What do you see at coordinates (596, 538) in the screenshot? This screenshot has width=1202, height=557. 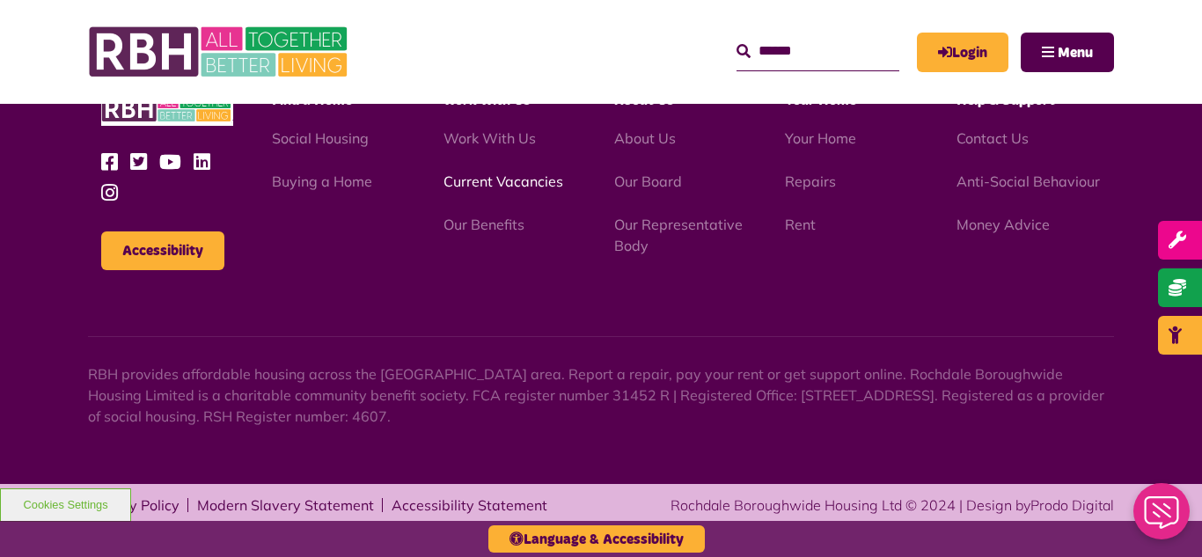 I see `button: Language & Accessibility` at bounding box center [596, 538].